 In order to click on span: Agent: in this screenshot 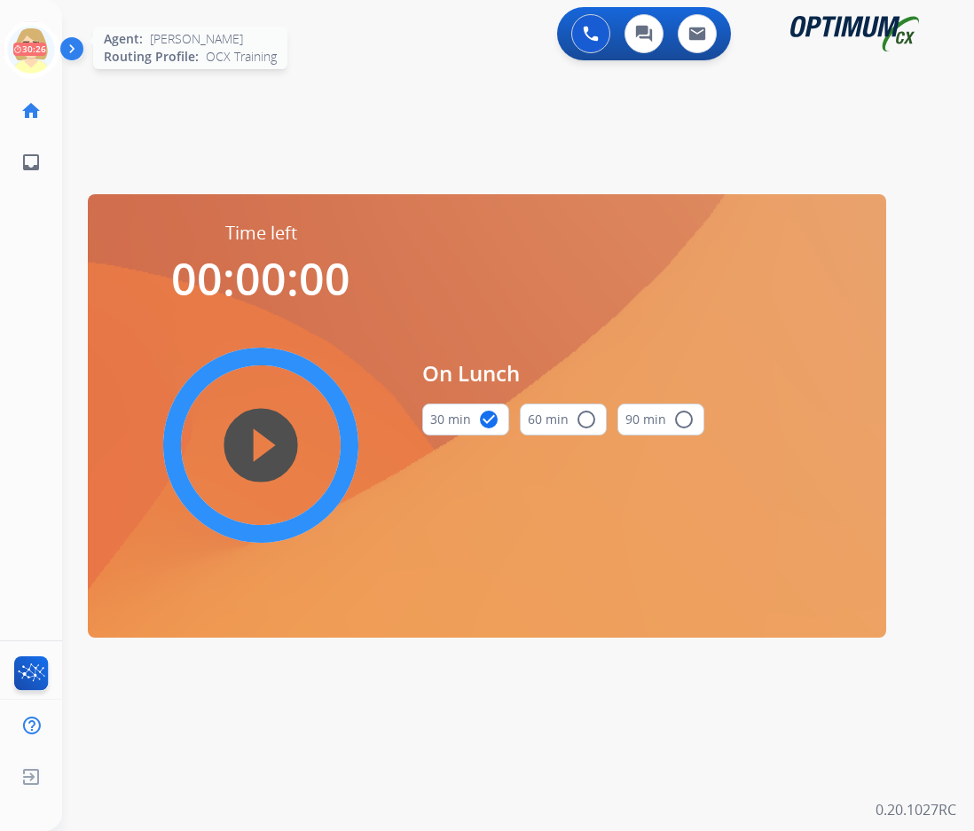, I will do `click(123, 39)`.